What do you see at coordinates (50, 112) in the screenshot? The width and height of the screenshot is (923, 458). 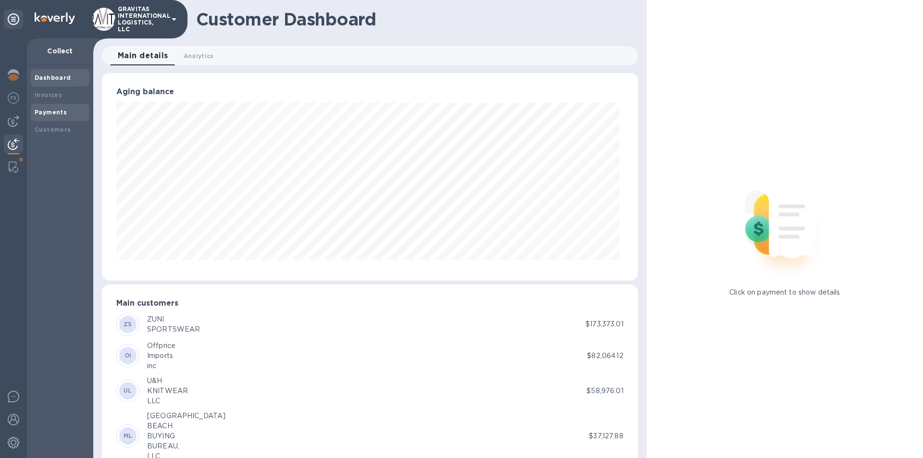 I see `b: Payments` at bounding box center [50, 112].